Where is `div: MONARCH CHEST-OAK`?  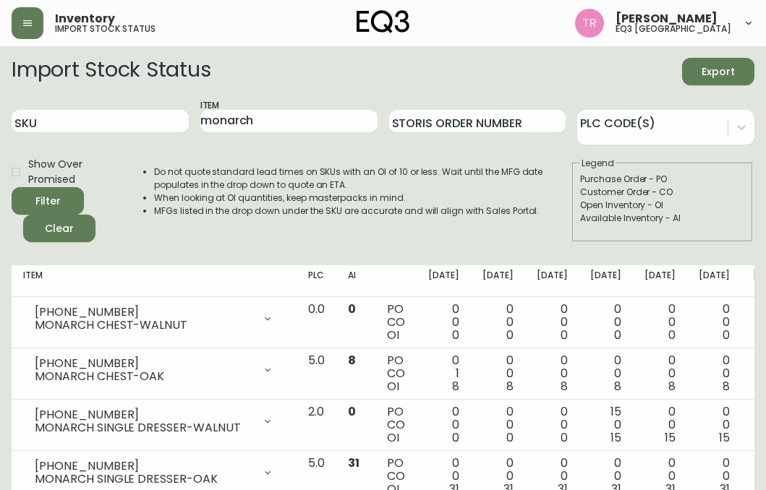 div: MONARCH CHEST-OAK is located at coordinates (144, 377).